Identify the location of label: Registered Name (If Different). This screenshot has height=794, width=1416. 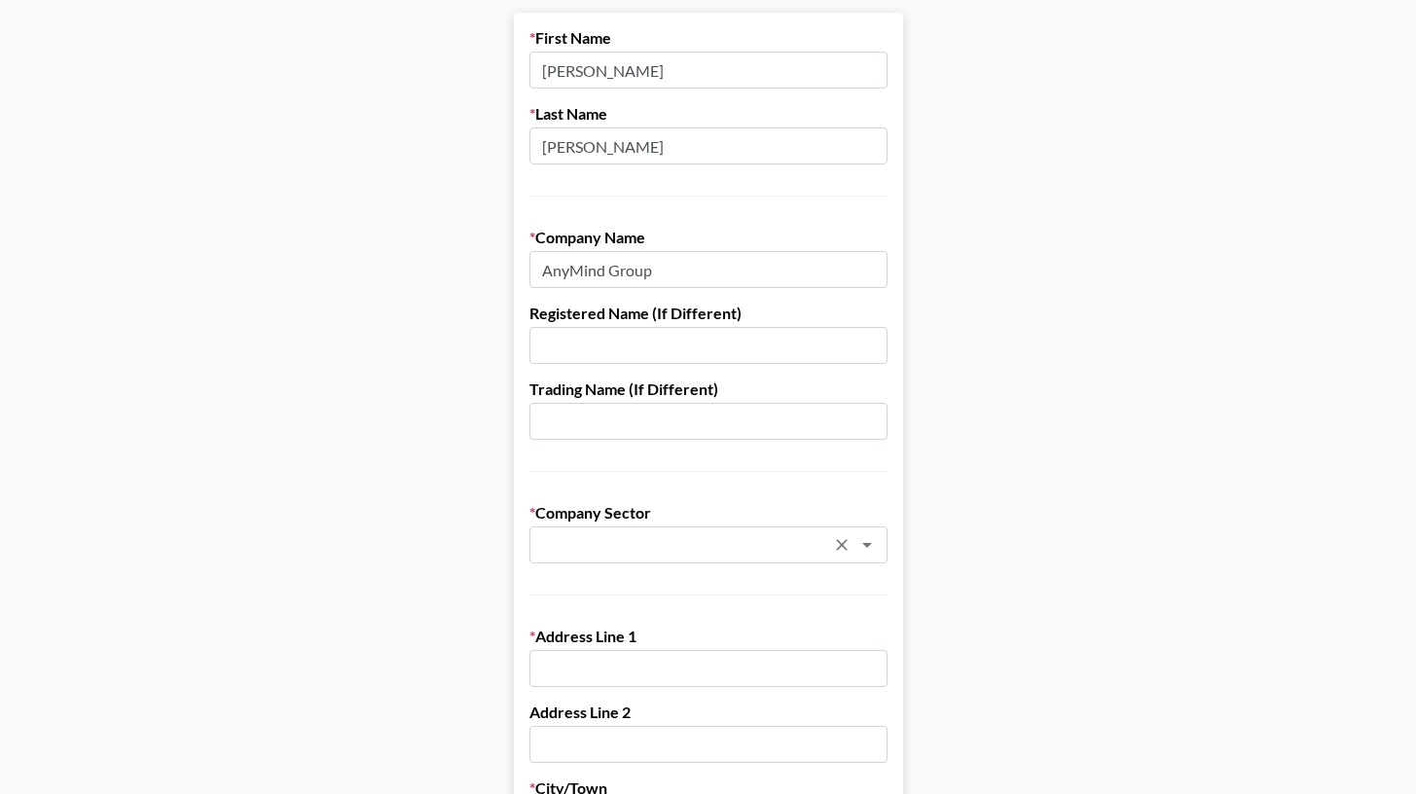
(708, 313).